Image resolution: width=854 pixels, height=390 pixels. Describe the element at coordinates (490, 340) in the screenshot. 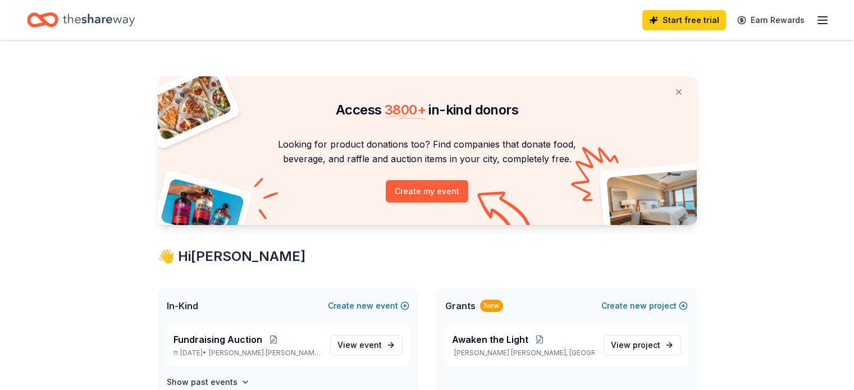

I see `span: Awaken the Light` at that location.